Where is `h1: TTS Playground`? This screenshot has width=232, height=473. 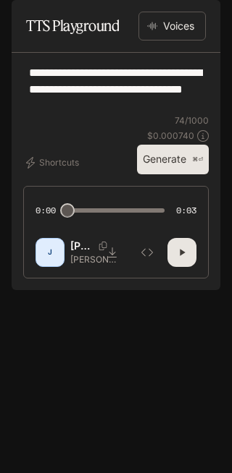 h1: TTS Playground is located at coordinates (72, 26).